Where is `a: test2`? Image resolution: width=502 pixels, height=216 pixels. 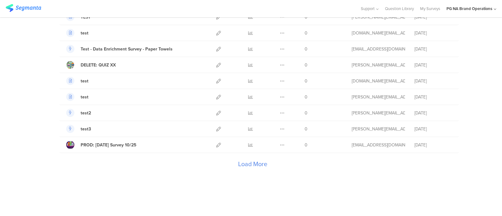
a: test2 is located at coordinates (78, 113).